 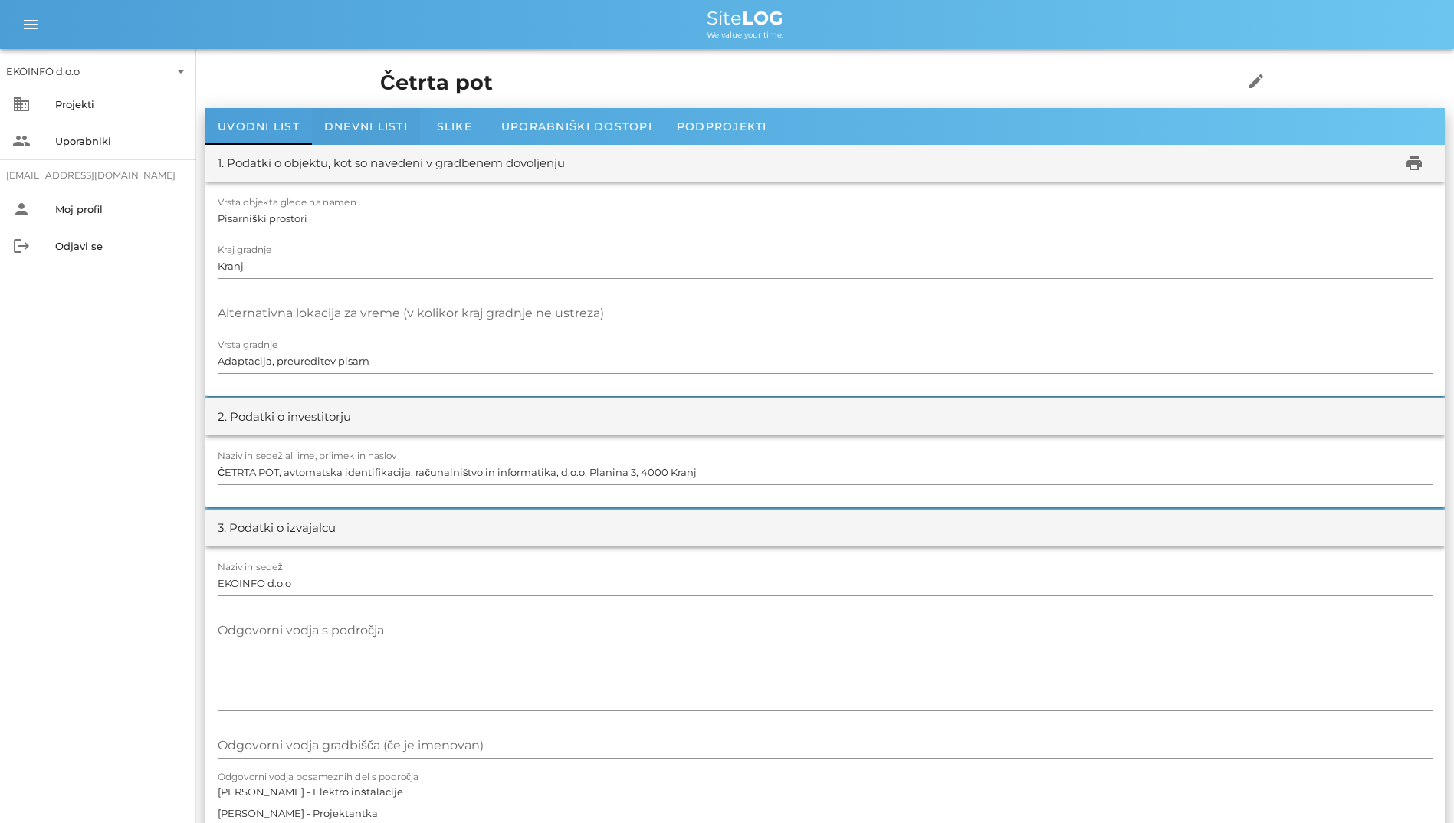 I want to click on i: person, so click(x=21, y=209).